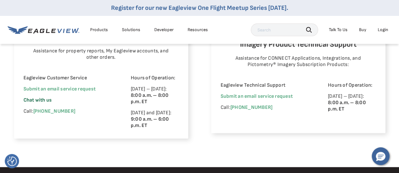 This screenshot has width=399, height=173. Describe the element at coordinates (68, 78) in the screenshot. I see `p: Eagleview Customer Service` at that location.